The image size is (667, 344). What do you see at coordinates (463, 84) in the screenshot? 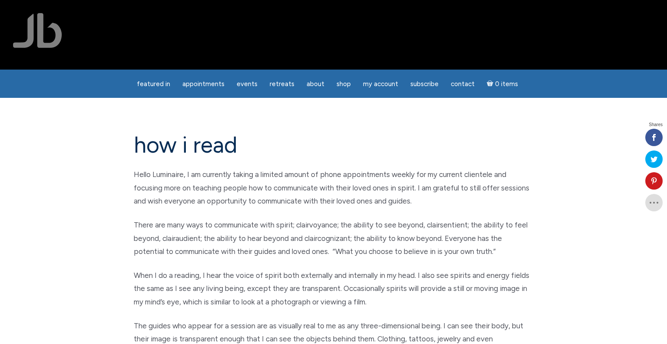
I see `a: Contact` at bounding box center [463, 84].